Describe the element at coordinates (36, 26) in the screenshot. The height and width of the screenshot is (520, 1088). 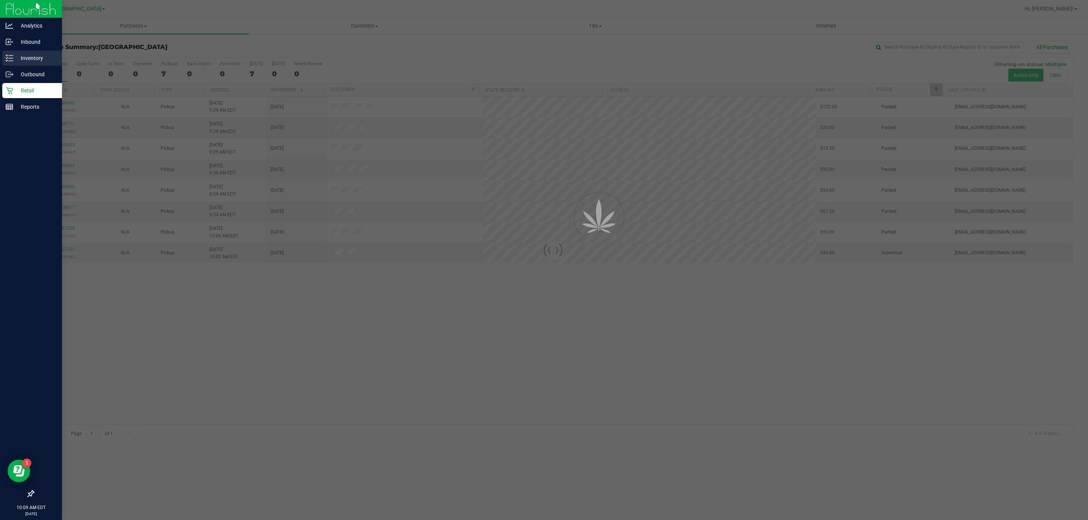
I see `p: Analytics` at that location.